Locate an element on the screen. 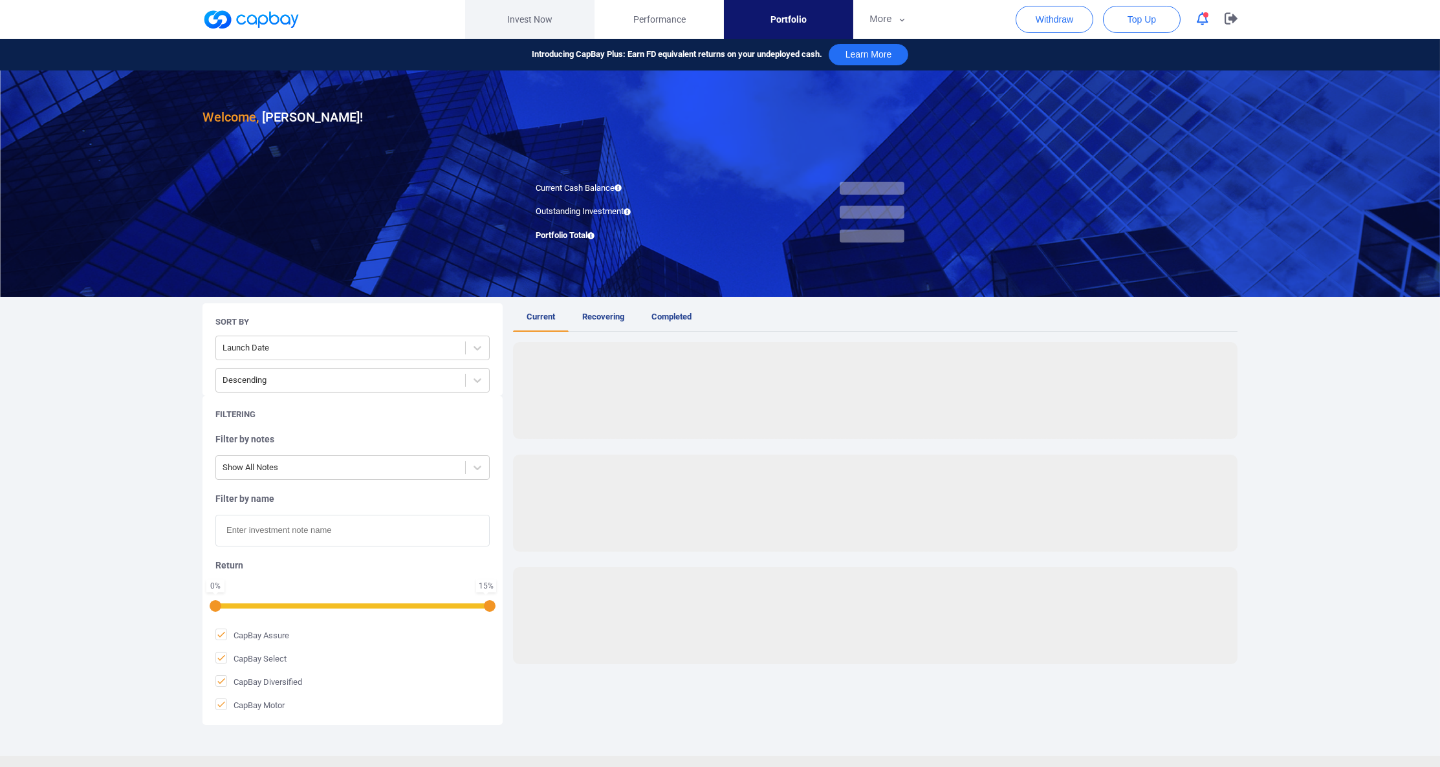 Image resolution: width=1440 pixels, height=767 pixels. span: Top Up is located at coordinates (1142, 19).